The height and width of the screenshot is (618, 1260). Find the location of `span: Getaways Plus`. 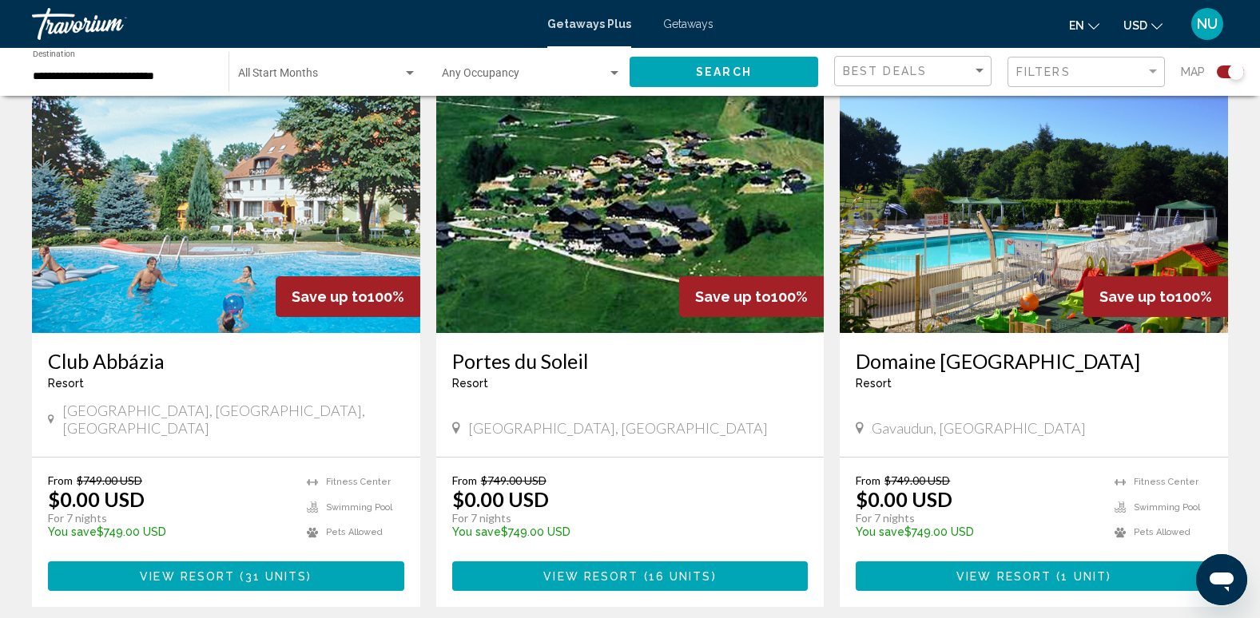

span: Getaways Plus is located at coordinates (589, 24).